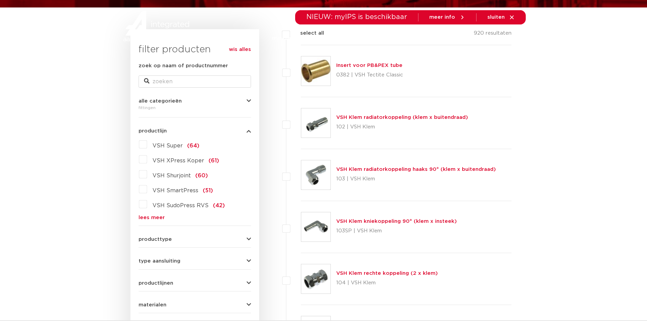  I want to click on input: zoeken, so click(195, 82).